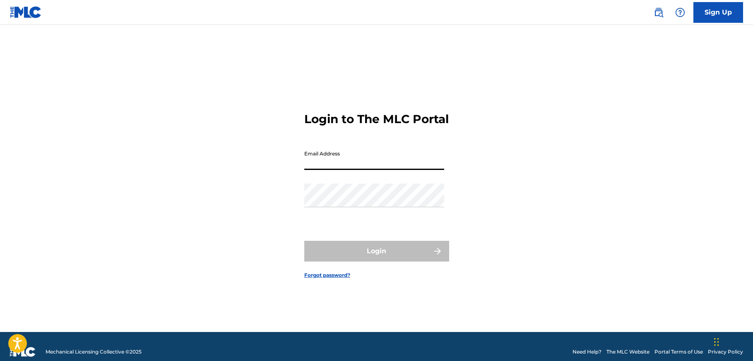 The width and height of the screenshot is (753, 361). I want to click on div: Chat Widget, so click(732, 341).